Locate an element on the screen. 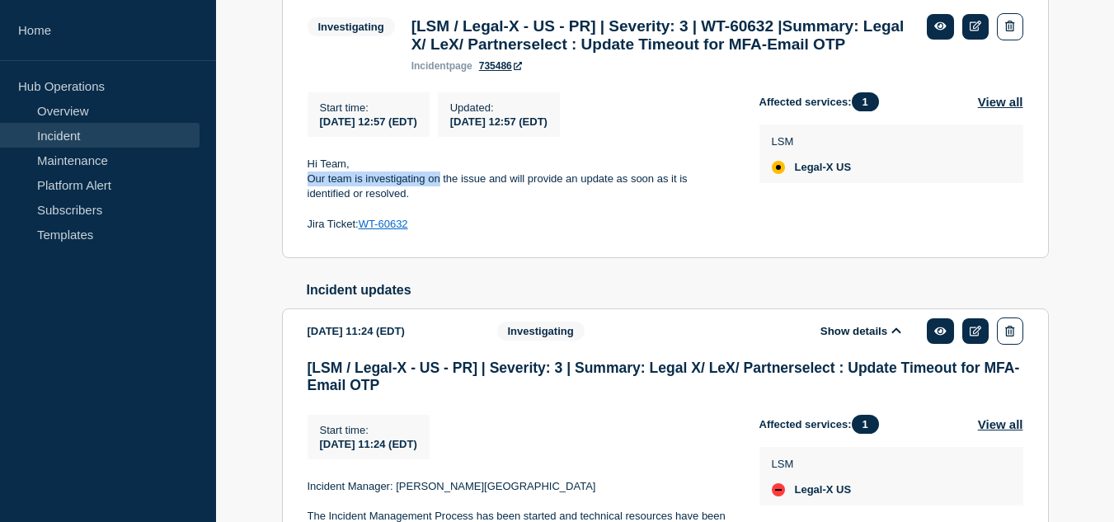 Image resolution: width=1114 pixels, height=522 pixels. p: Our team is investigating on the issue and will provide an update as soon as it is identified or ... is located at coordinates (520, 186).